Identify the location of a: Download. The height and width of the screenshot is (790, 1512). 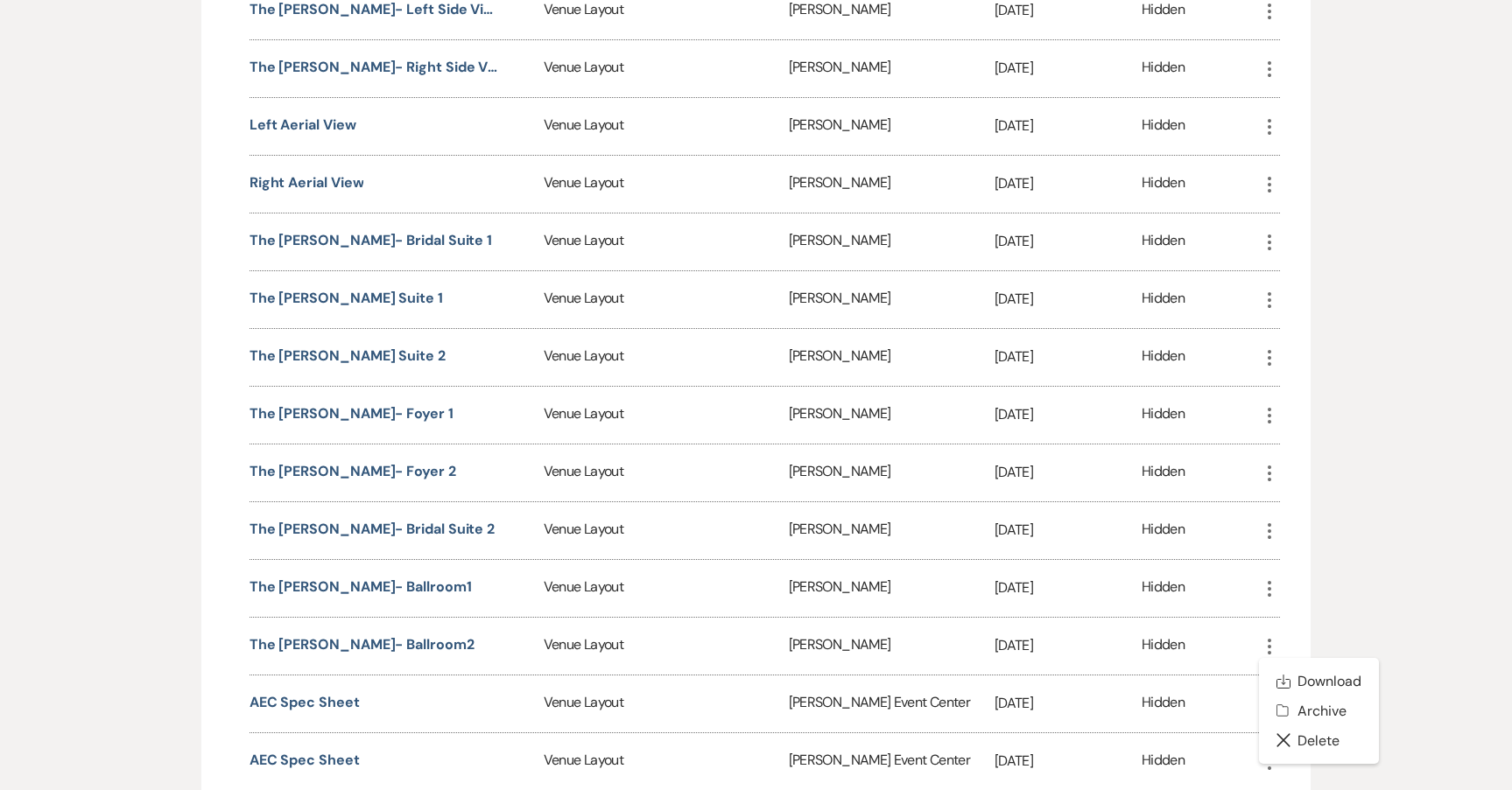
(1318, 681).